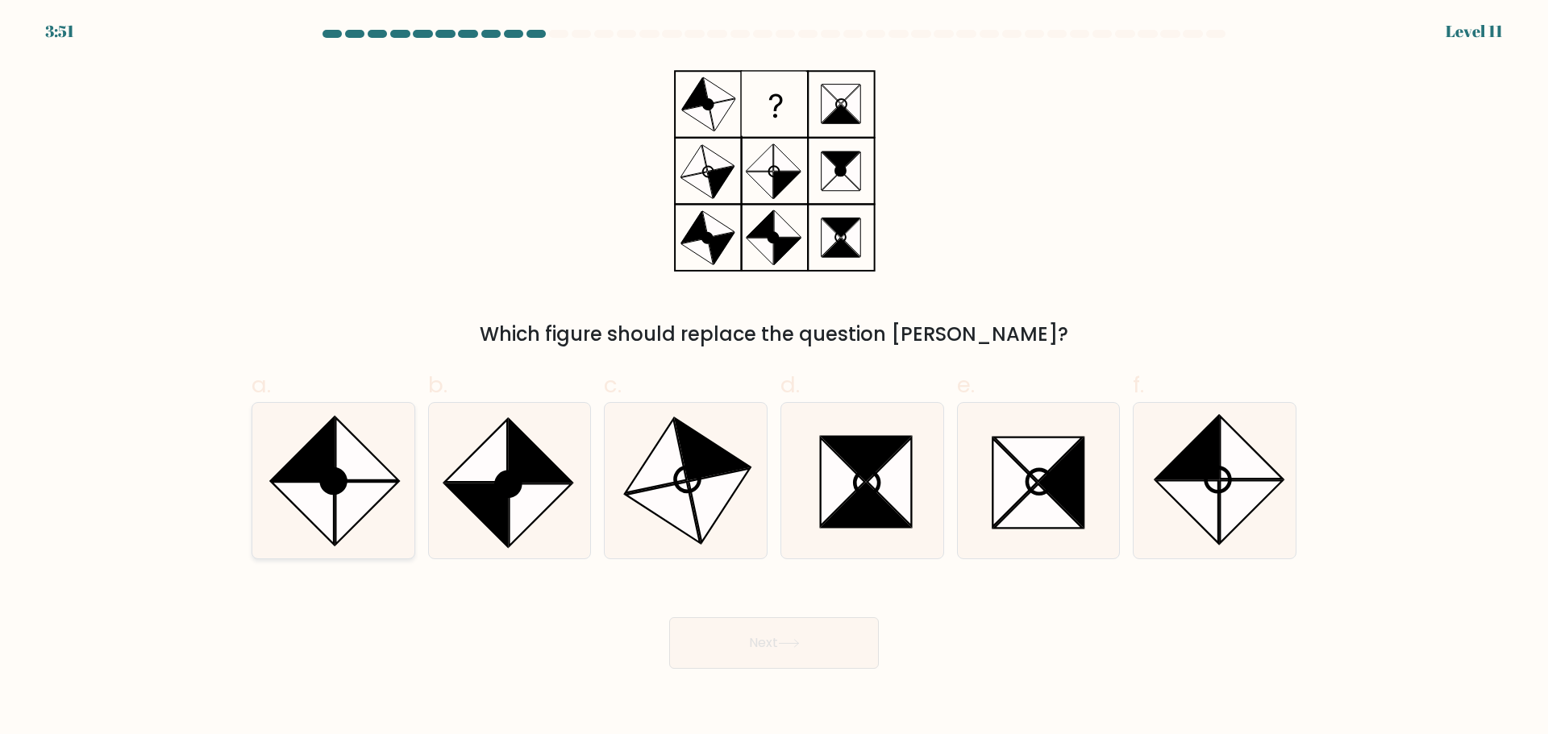 The image size is (1548, 734). Describe the element at coordinates (1473, 31) in the screenshot. I see `div: Level 11` at that location.